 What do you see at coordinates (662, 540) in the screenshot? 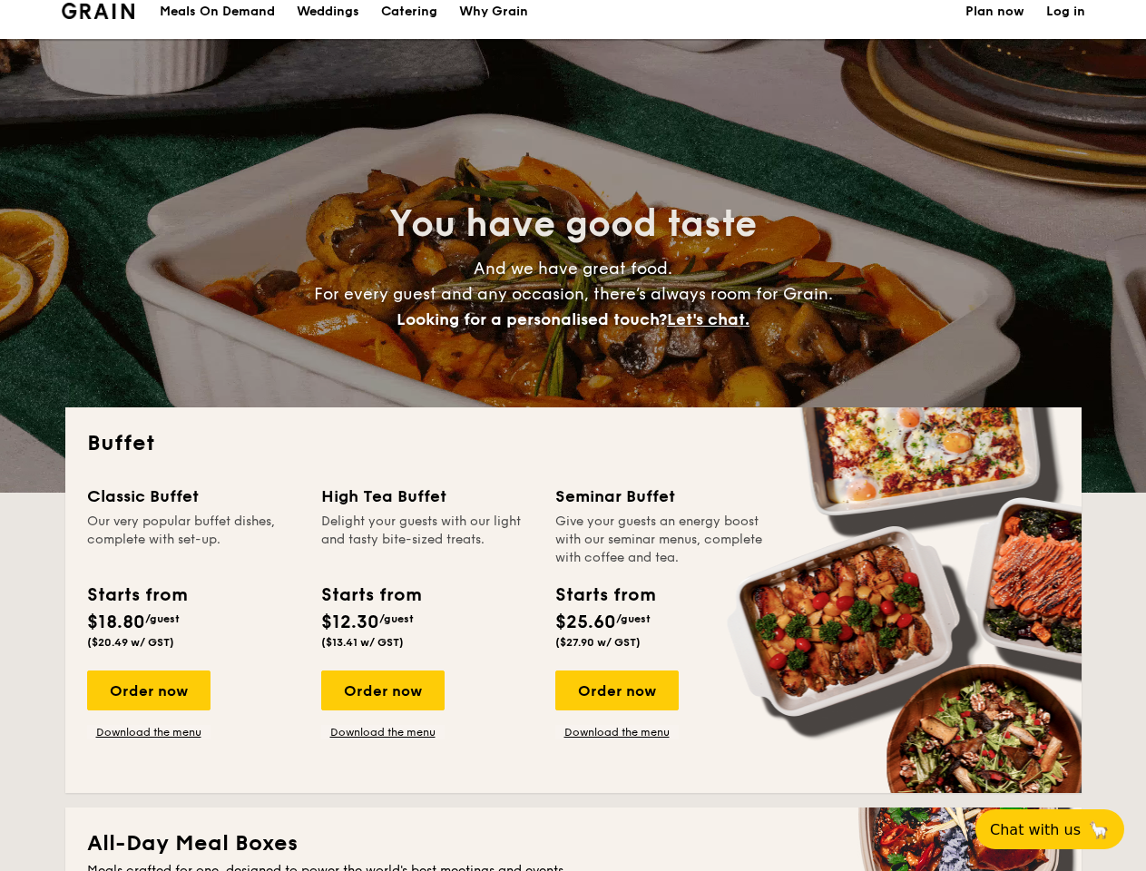
I see `div: Give your guests an energy boost with our seminar menus, complete with coffee and tea.` at bounding box center [662, 540].